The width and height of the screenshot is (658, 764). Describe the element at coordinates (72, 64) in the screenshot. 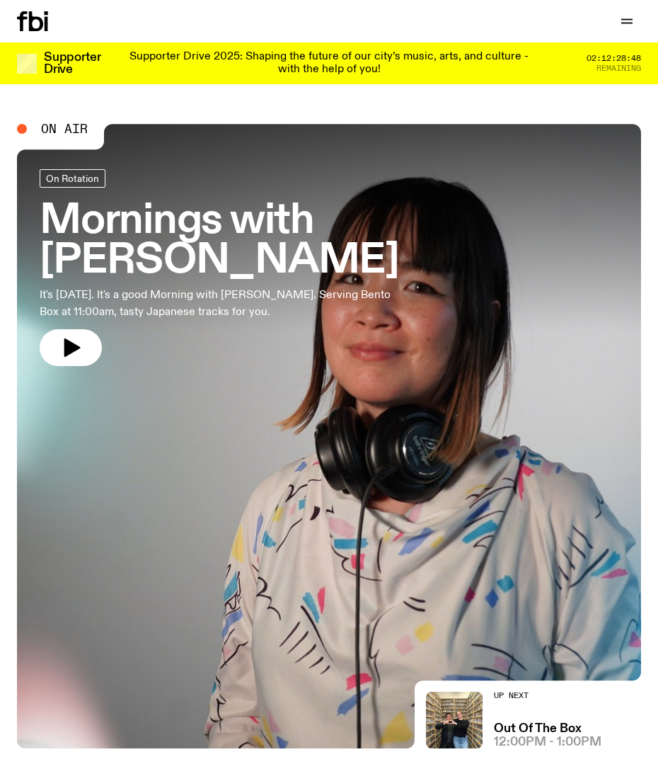

I see `h3: Supporter Drive` at that location.